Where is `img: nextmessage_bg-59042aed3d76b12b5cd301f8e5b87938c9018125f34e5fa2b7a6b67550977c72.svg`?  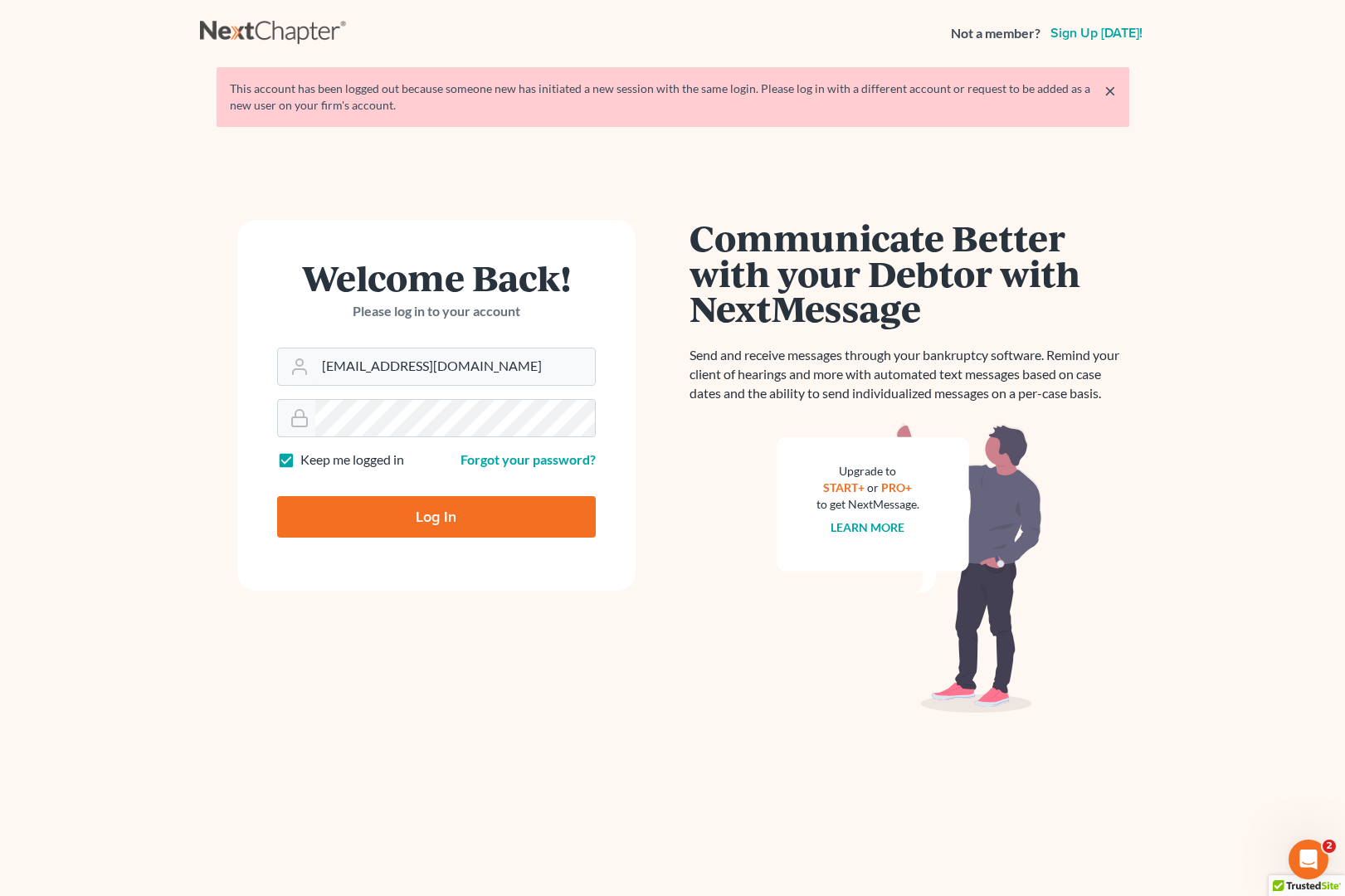 img: nextmessage_bg-59042aed3d76b12b5cd301f8e5b87938c9018125f34e5fa2b7a6b67550977c72.svg is located at coordinates (909, 568).